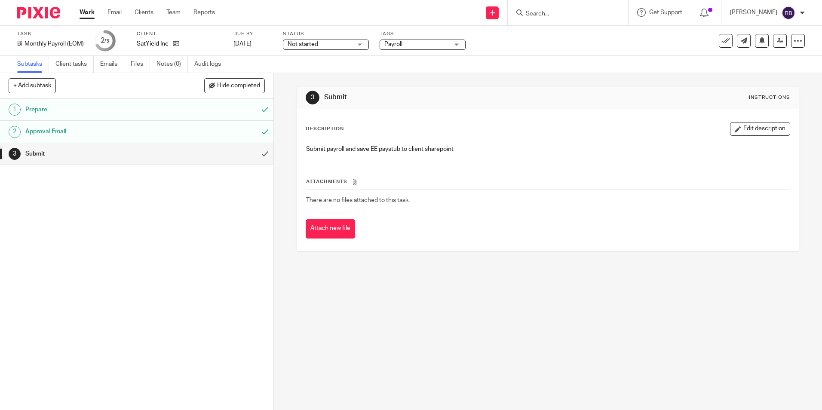  What do you see at coordinates (327, 182) in the screenshot?
I see `span: Attachments` at bounding box center [327, 182].